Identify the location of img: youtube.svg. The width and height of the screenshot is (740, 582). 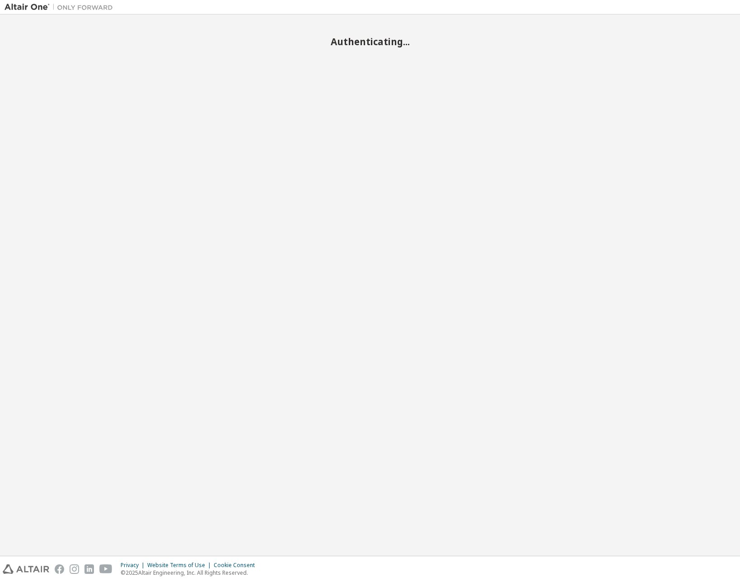
(106, 569).